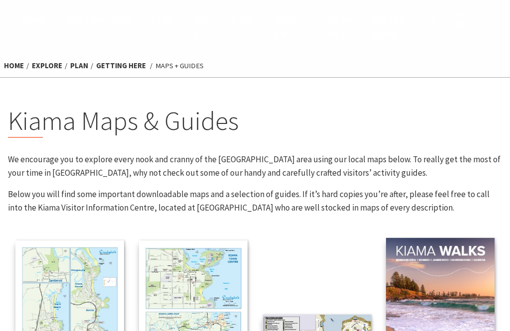  Describe the element at coordinates (100, 19) in the screenshot. I see `span: Destinations` at that location.